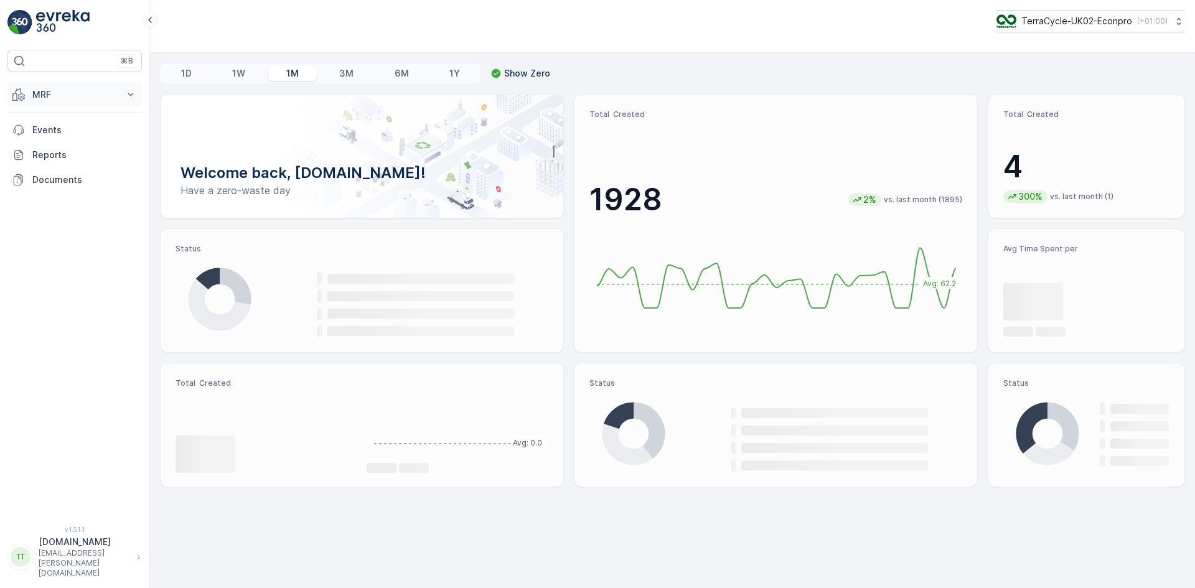 The image size is (1195, 588). Describe the element at coordinates (292, 73) in the screenshot. I see `p: 1M` at that location.